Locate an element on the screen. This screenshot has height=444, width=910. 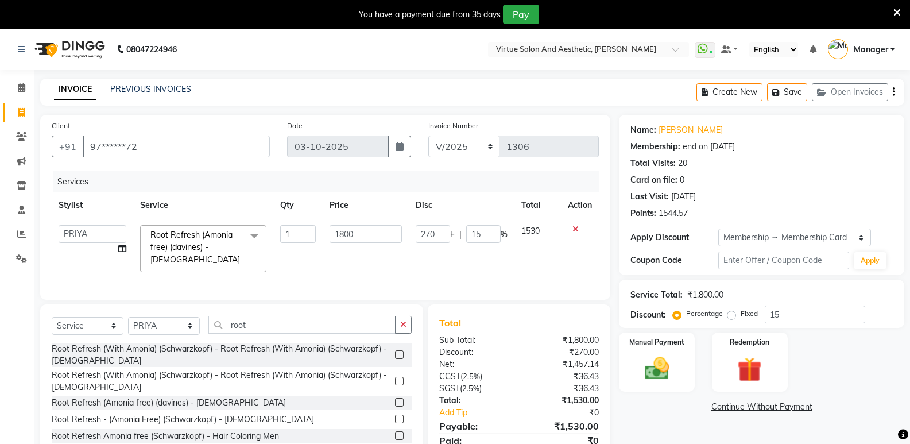
input: Enter Offer / Coupon Code is located at coordinates (783, 260).